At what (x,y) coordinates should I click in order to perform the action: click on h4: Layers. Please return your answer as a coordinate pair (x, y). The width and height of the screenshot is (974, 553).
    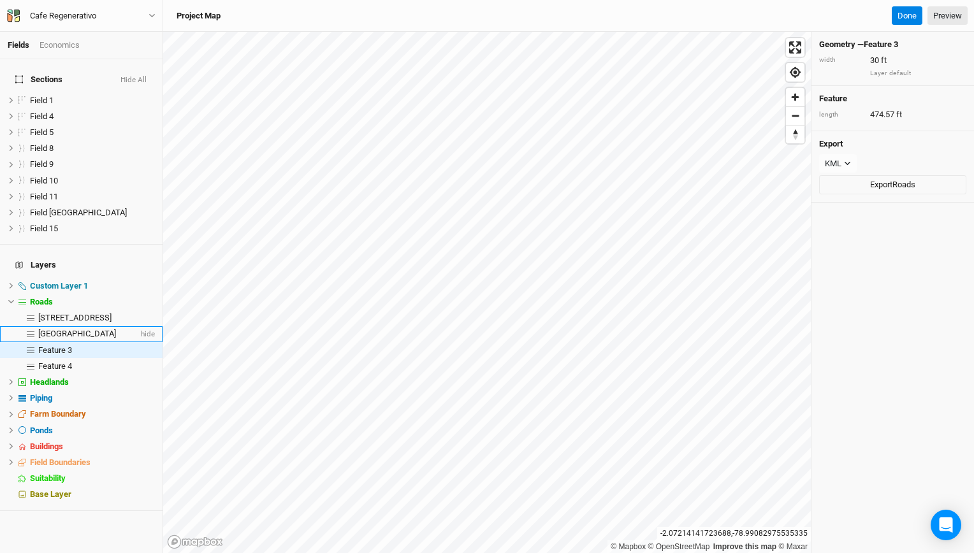
    Looking at the image, I should click on (81, 265).